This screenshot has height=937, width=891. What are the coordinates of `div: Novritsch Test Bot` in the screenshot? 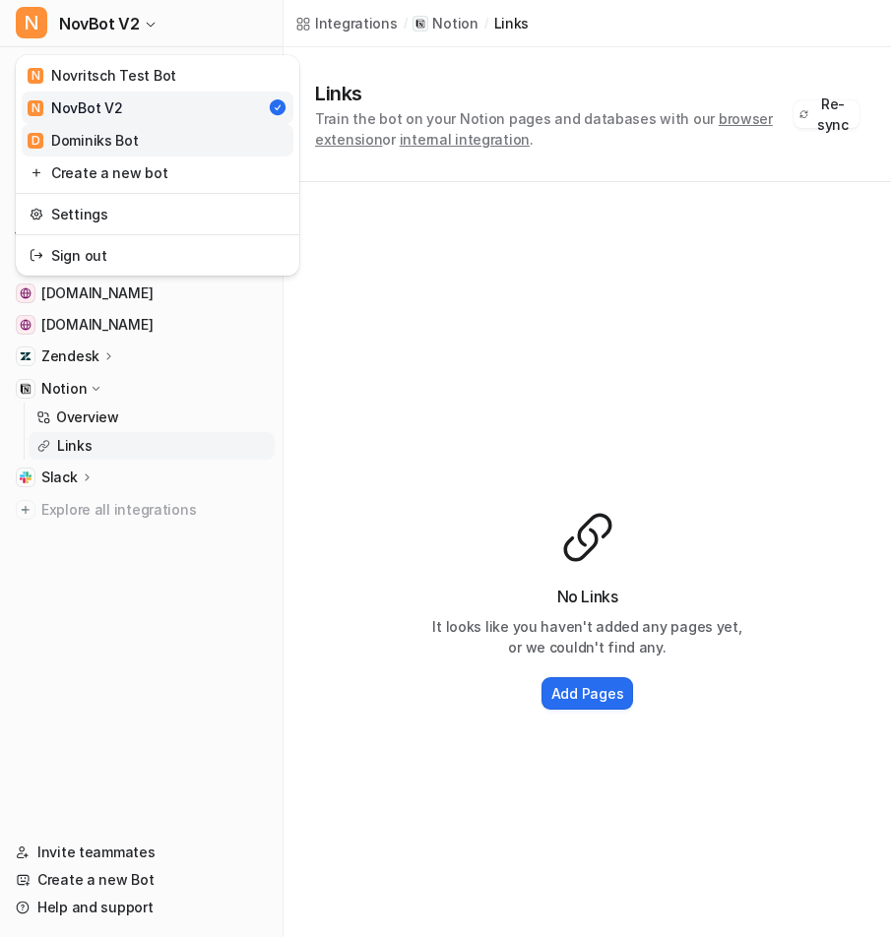 It's located at (101, 75).